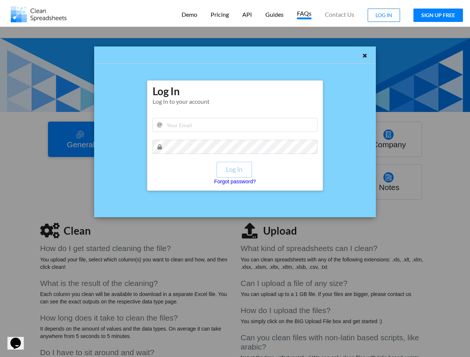  What do you see at coordinates (339, 15) in the screenshot?
I see `span: Contact Us` at bounding box center [339, 15].